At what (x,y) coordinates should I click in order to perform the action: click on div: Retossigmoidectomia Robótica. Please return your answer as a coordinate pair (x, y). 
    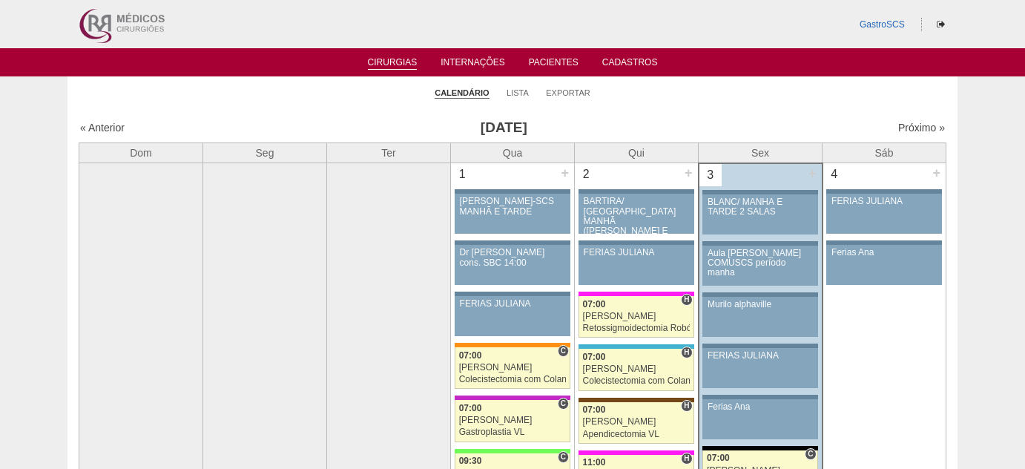
    Looking at the image, I should click on (636, 328).